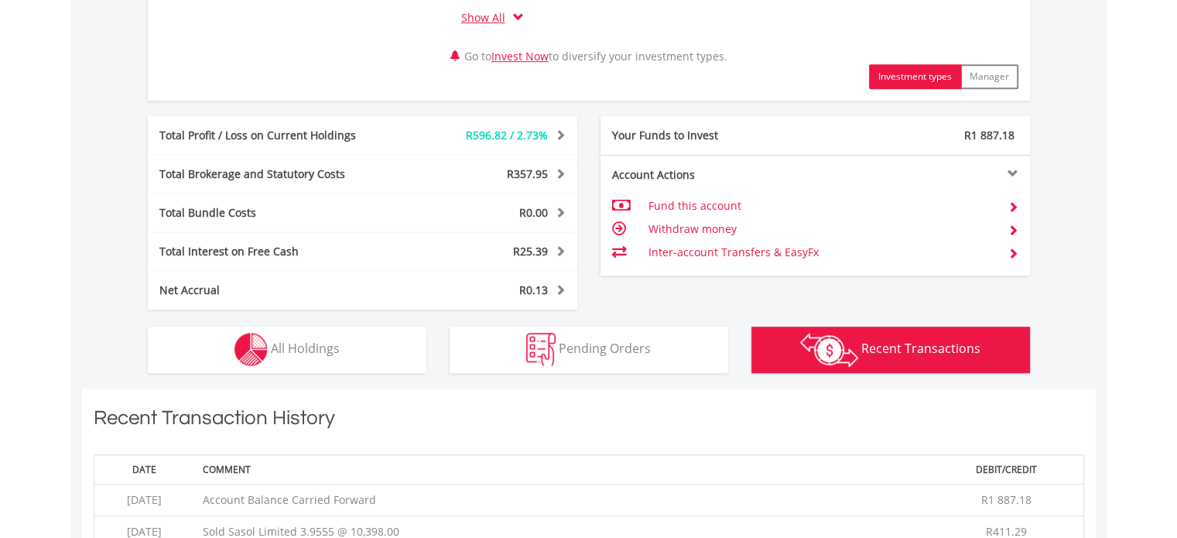 Image resolution: width=1177 pixels, height=538 pixels. What do you see at coordinates (821, 252) in the screenshot?
I see `td: Inter-account Transfers & EasyFx` at bounding box center [821, 252].